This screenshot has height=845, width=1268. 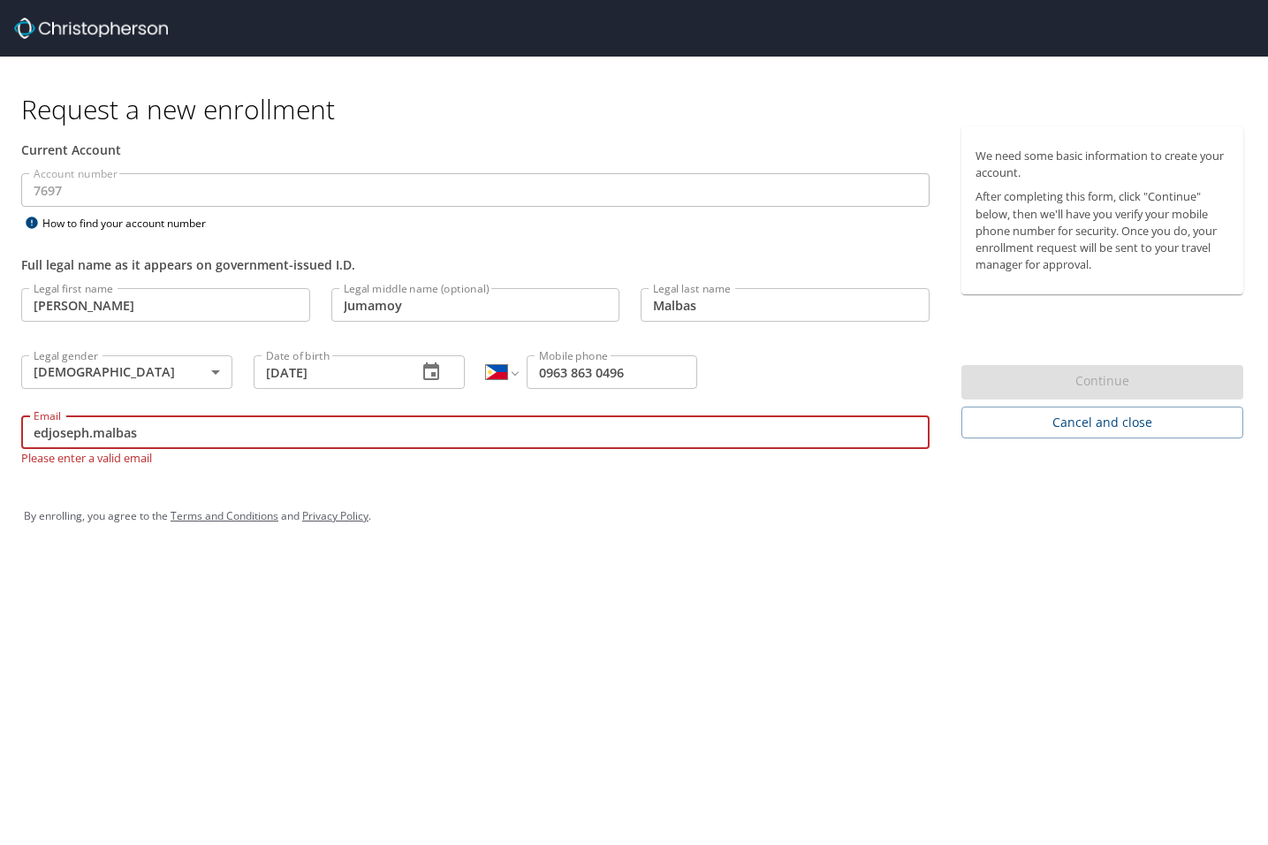 What do you see at coordinates (639, 109) in the screenshot?
I see `h1: Request a new enrollment` at bounding box center [639, 109].